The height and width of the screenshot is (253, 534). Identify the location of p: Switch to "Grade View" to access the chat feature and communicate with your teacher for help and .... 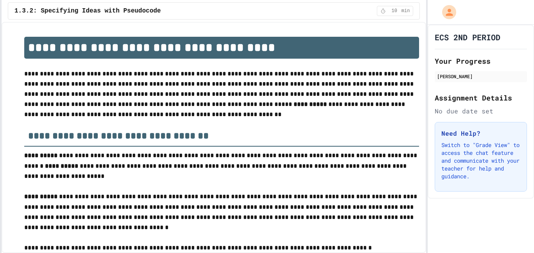
(481, 161).